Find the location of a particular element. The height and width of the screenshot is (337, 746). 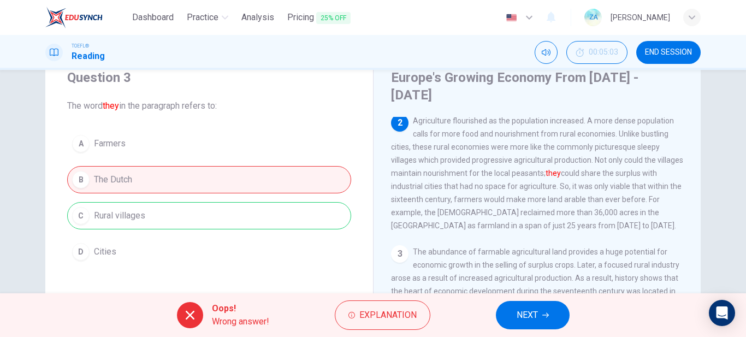

button: Analysis is located at coordinates (258, 17).